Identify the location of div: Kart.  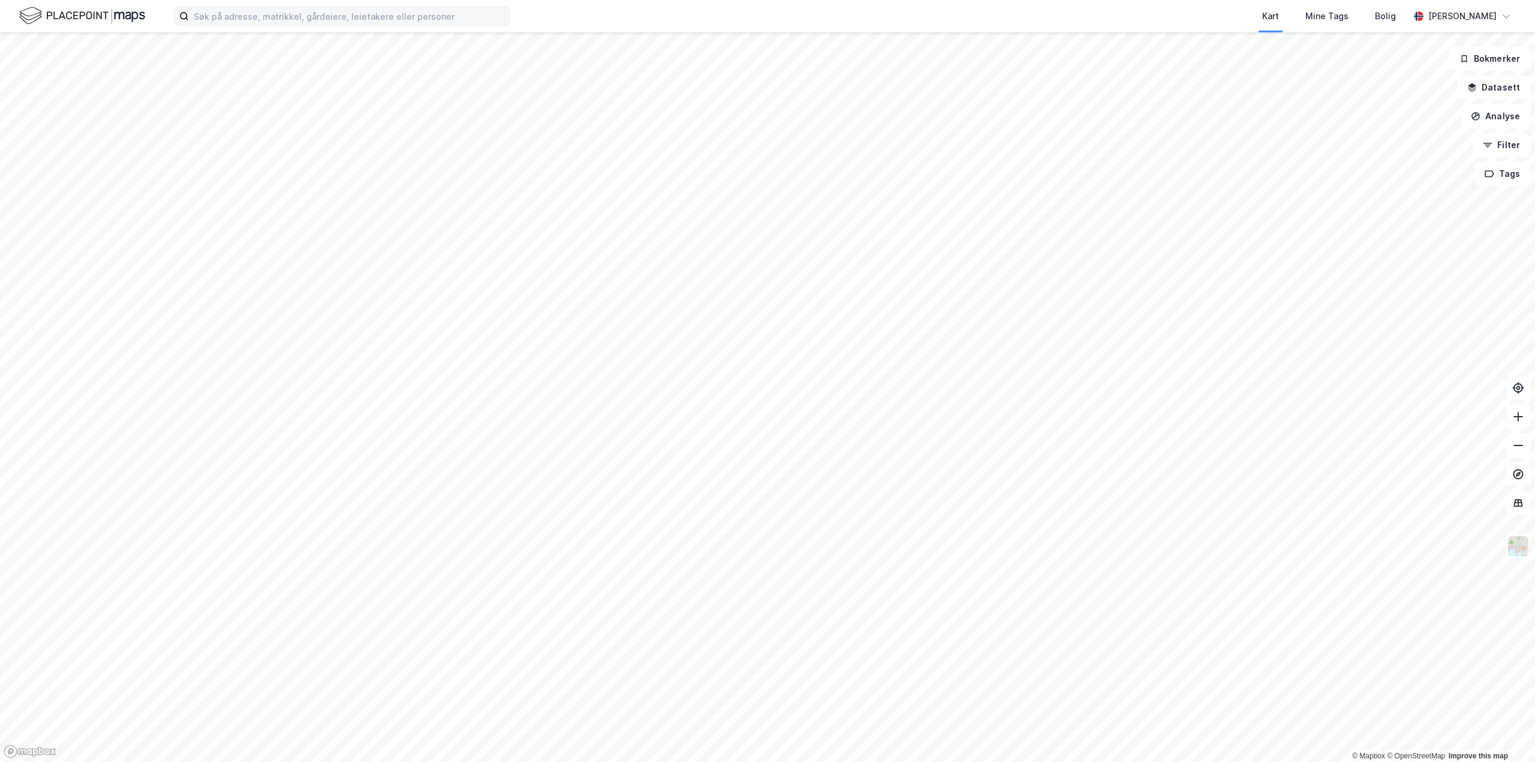
(1271, 16).